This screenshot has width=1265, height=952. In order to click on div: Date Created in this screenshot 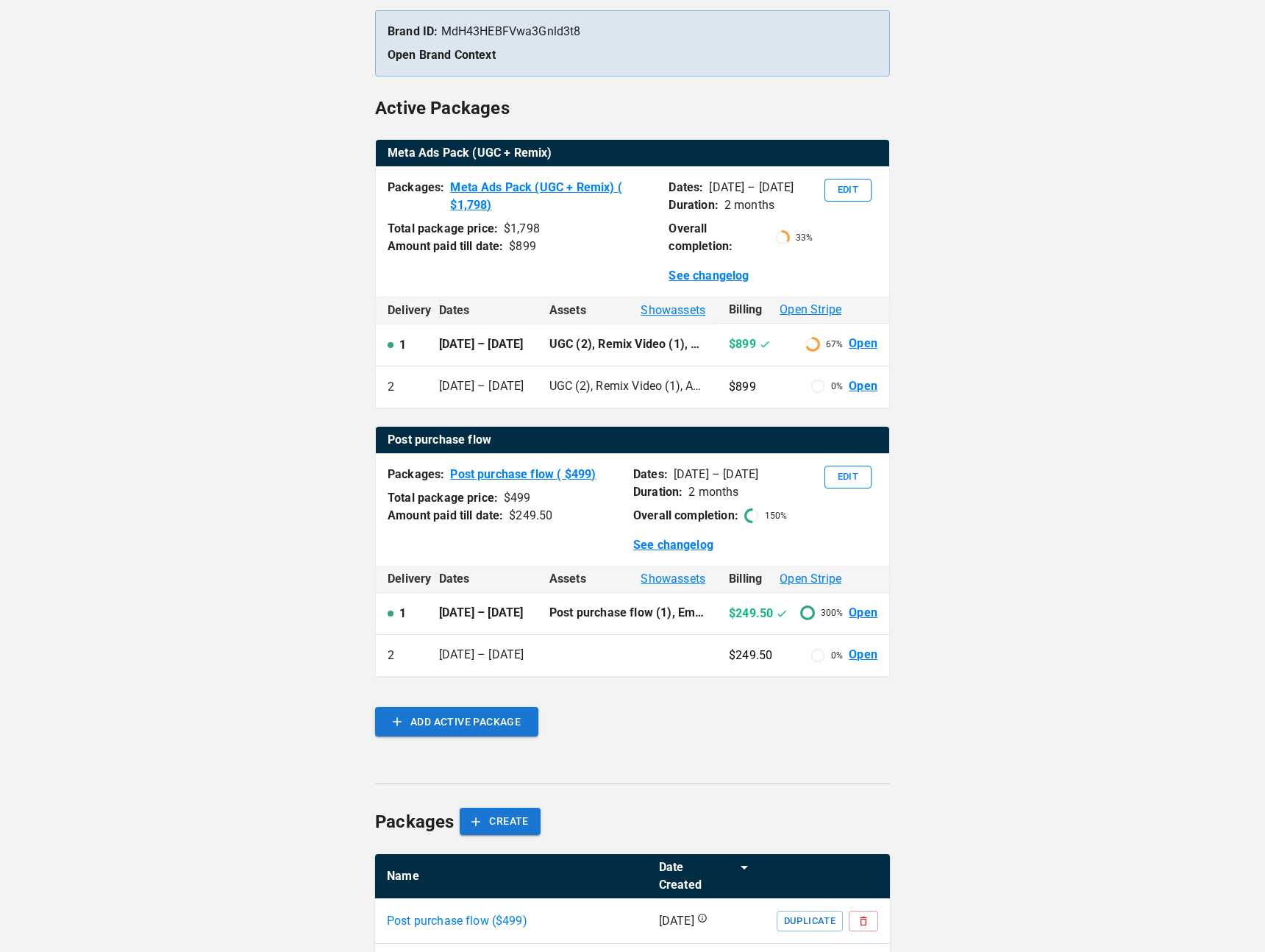, I will do `click(694, 876)`.